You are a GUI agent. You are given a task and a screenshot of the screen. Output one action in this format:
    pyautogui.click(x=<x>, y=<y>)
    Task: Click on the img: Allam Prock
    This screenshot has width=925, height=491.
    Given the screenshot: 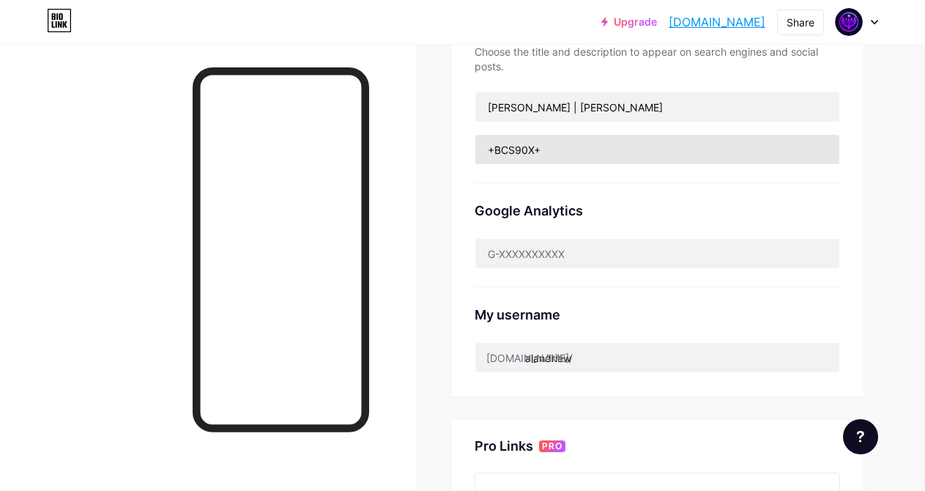 What is the action you would take?
    pyautogui.click(x=849, y=22)
    